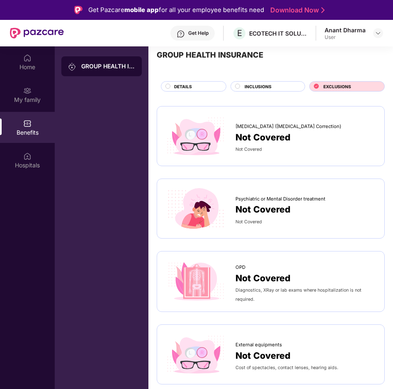 Image resolution: width=393 pixels, height=389 pixels. What do you see at coordinates (323, 10) in the screenshot?
I see `img: Stroke` at bounding box center [323, 10].